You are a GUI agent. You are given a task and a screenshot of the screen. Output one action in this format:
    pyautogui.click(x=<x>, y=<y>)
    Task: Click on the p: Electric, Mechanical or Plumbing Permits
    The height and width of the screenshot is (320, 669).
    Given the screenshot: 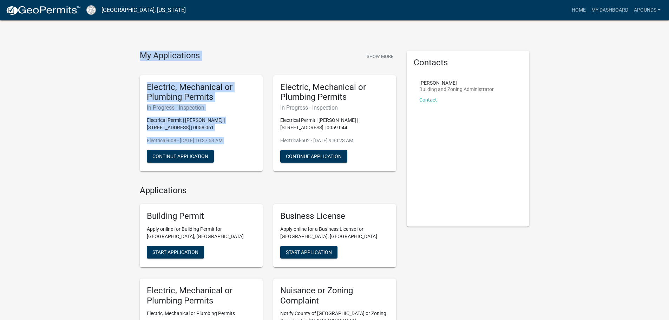 What is the action you would take?
    pyautogui.click(x=201, y=313)
    